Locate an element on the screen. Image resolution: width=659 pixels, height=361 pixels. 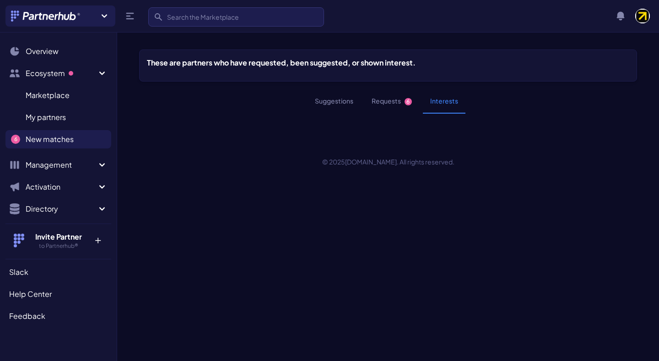
p: © 2025 . All rights reserved. is located at coordinates (388, 162).